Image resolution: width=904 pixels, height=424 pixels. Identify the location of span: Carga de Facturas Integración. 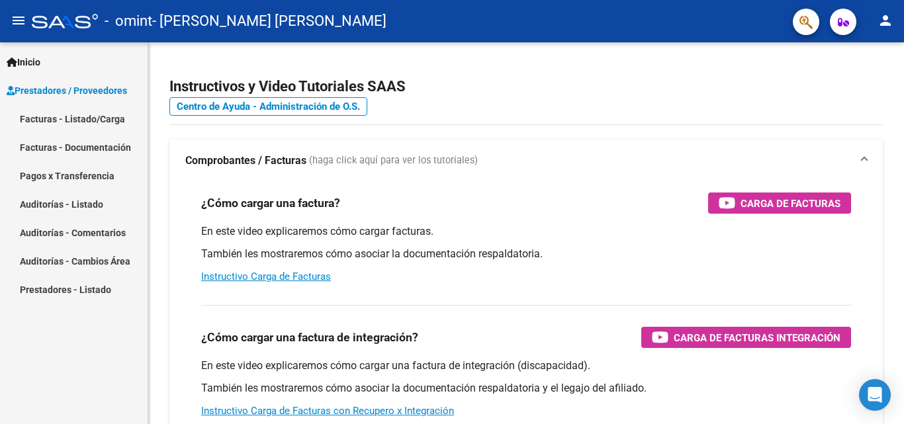
(757, 338).